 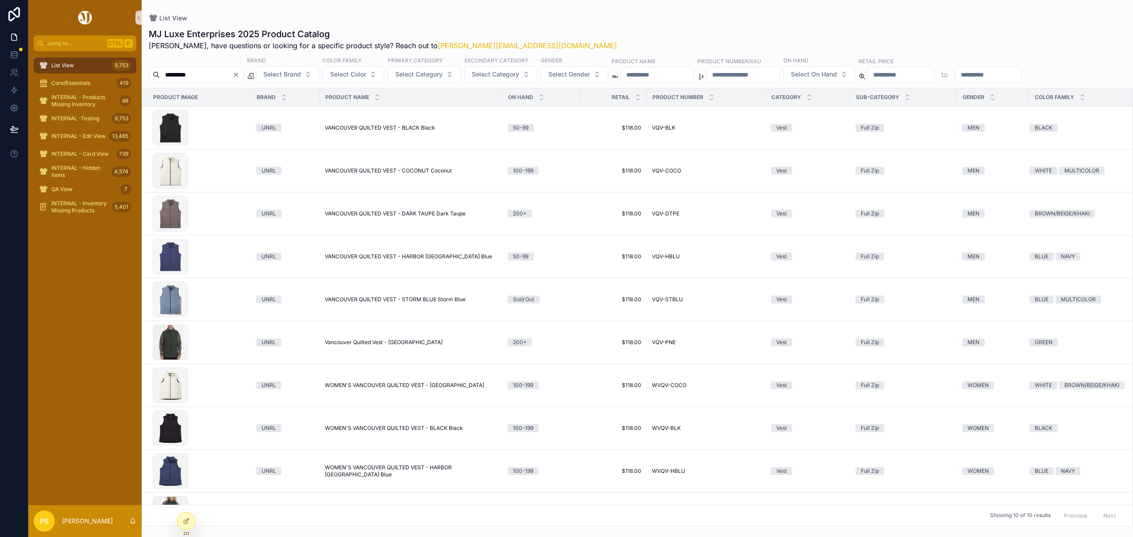 I want to click on span: VQV-COCO, so click(x=667, y=171).